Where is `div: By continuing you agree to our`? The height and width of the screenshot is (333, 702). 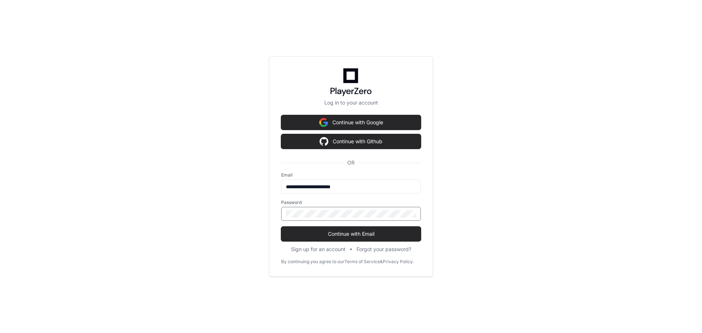
div: By continuing you agree to our is located at coordinates (313, 262).